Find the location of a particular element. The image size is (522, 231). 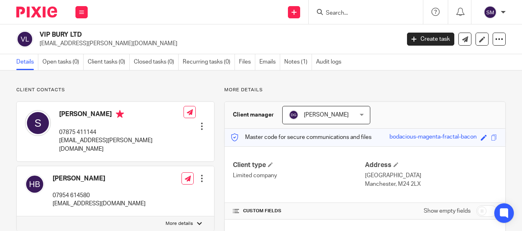

h3: Client manager is located at coordinates (253, 115).